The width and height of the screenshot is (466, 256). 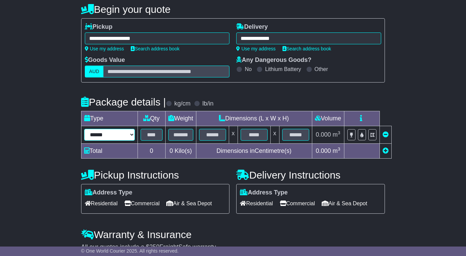 I want to click on td: Total, so click(x=109, y=151).